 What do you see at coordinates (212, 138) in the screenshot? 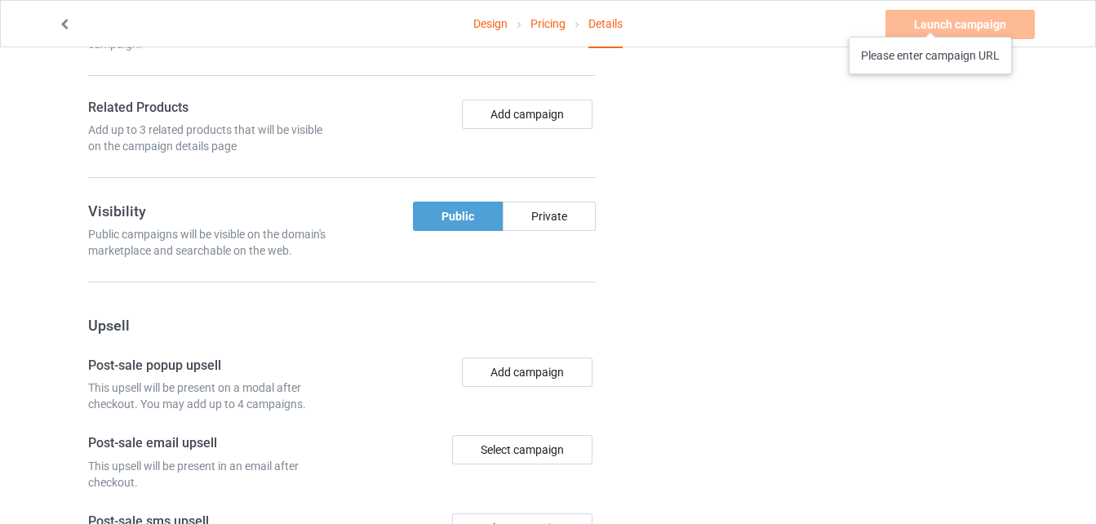
I see `div: Add up to 3 related products that will be visible on the campaign details page` at bounding box center [212, 138].